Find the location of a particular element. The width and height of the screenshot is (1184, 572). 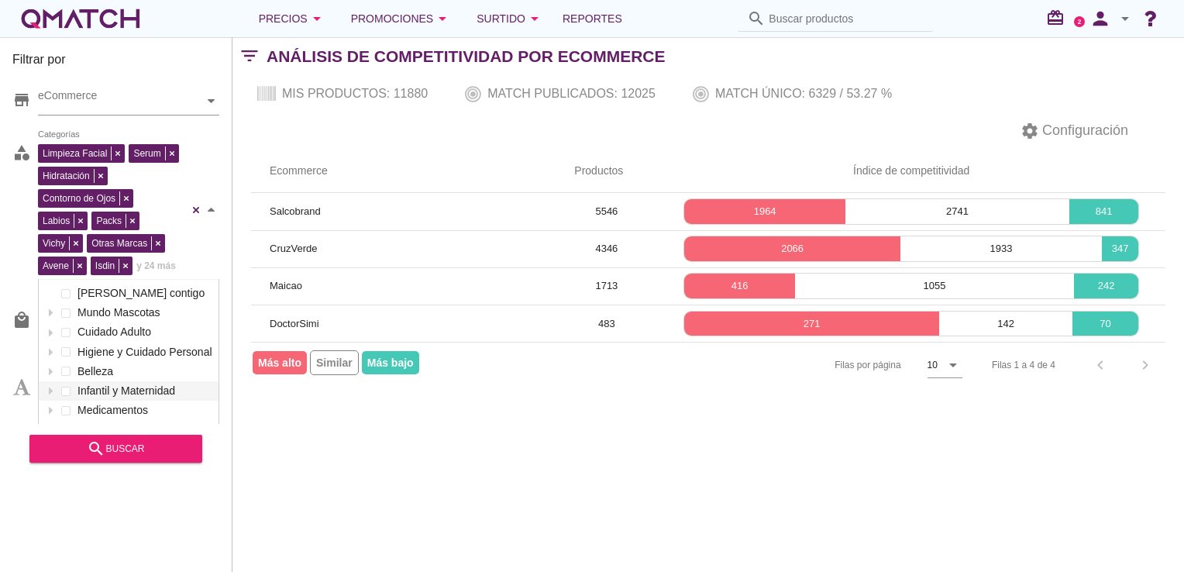

button: buscar is located at coordinates (115, 449).